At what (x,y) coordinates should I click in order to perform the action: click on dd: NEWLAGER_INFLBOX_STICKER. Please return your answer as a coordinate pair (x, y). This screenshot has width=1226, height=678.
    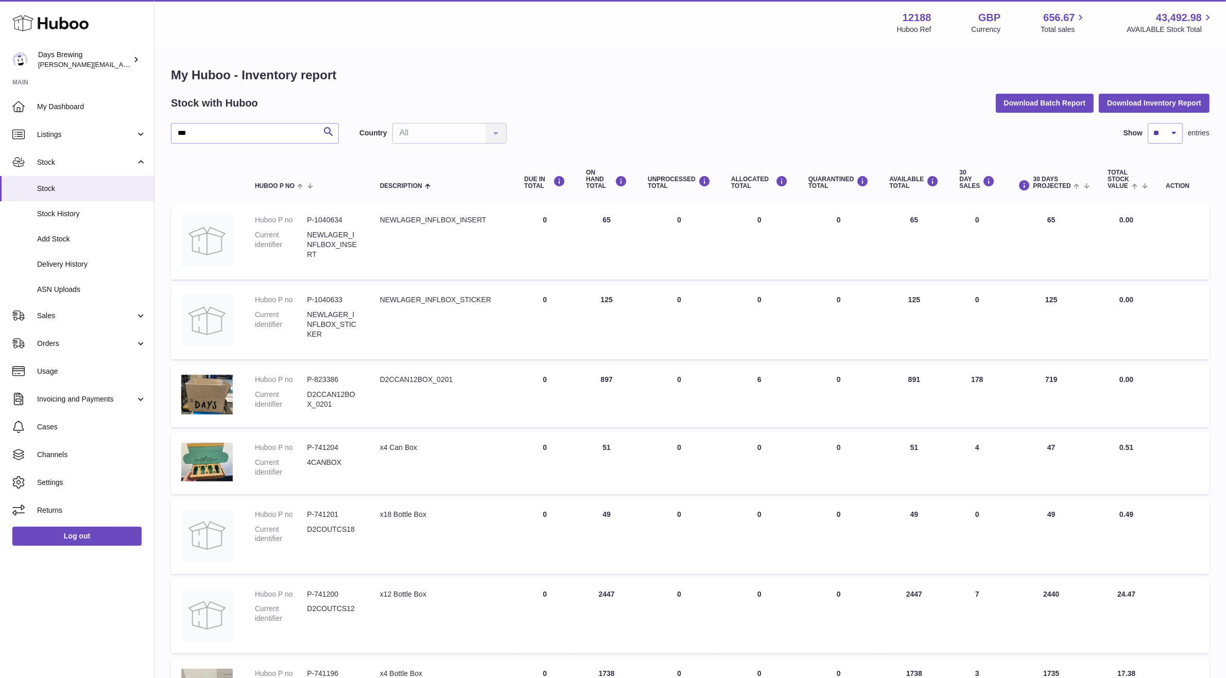
    Looking at the image, I should click on (333, 324).